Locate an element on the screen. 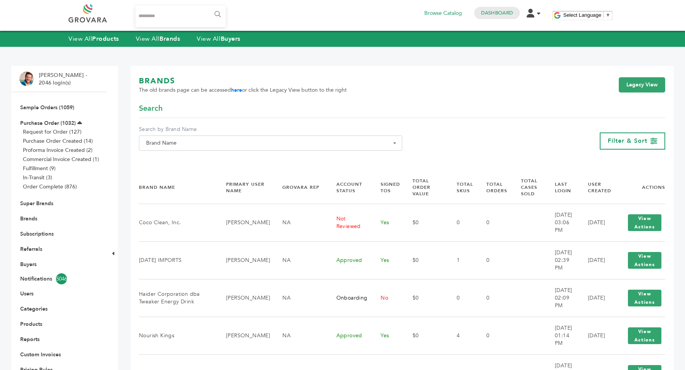 Image resolution: width=685 pixels, height=370 pixels. td: Onboarding is located at coordinates (349, 298).